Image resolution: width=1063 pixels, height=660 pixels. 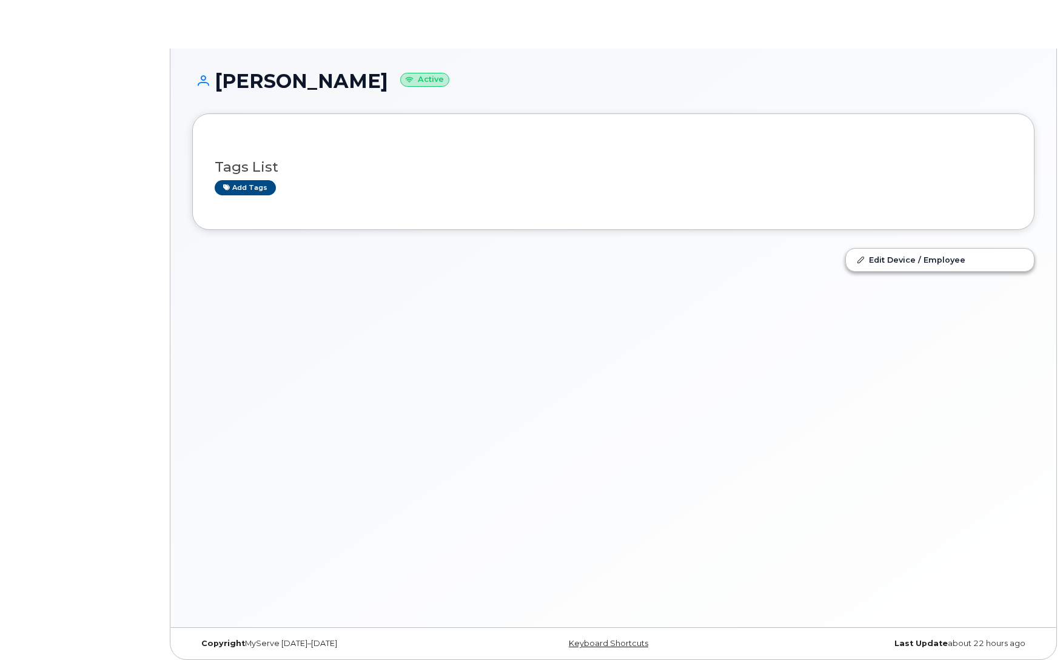 What do you see at coordinates (921, 643) in the screenshot?
I see `strong: Last Update` at bounding box center [921, 643].